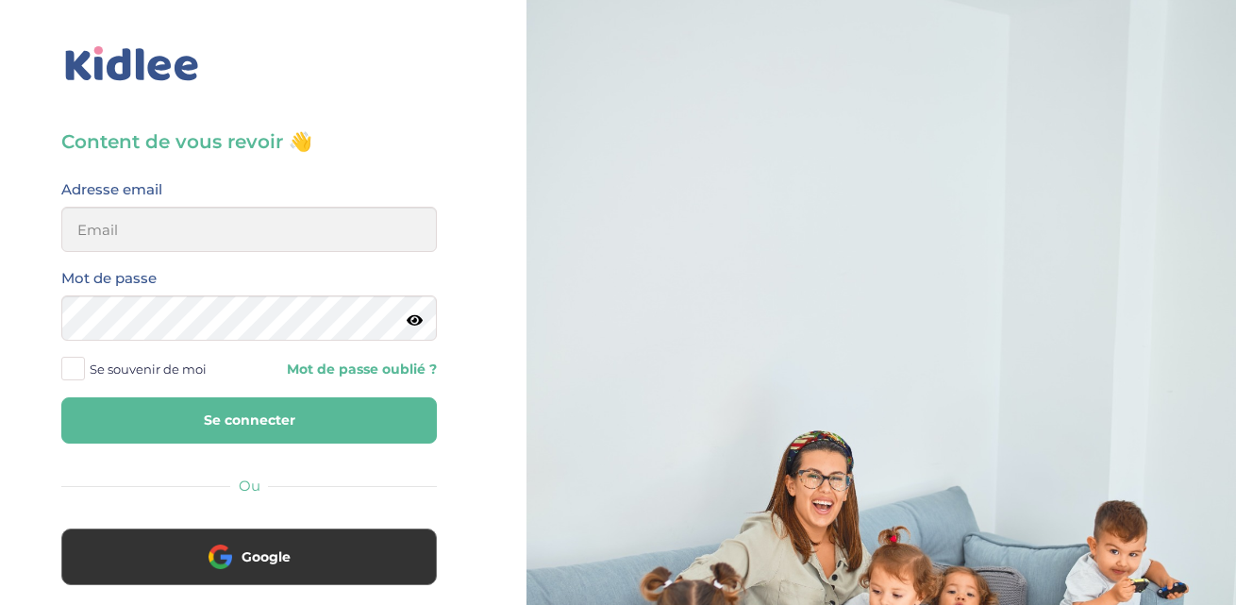 The height and width of the screenshot is (605, 1236). I want to click on img: logo_kidlee_bleu, so click(132, 64).